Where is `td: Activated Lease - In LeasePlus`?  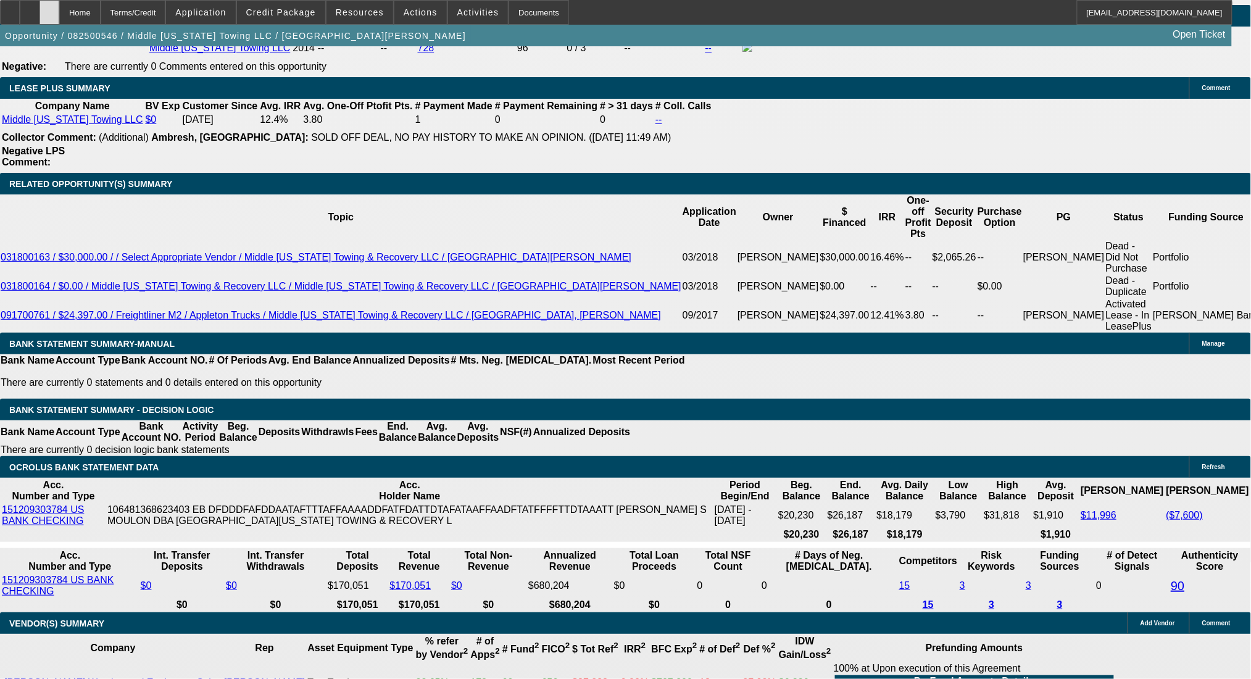
td: Activated Lease - In LeasePlus is located at coordinates (1129, 315).